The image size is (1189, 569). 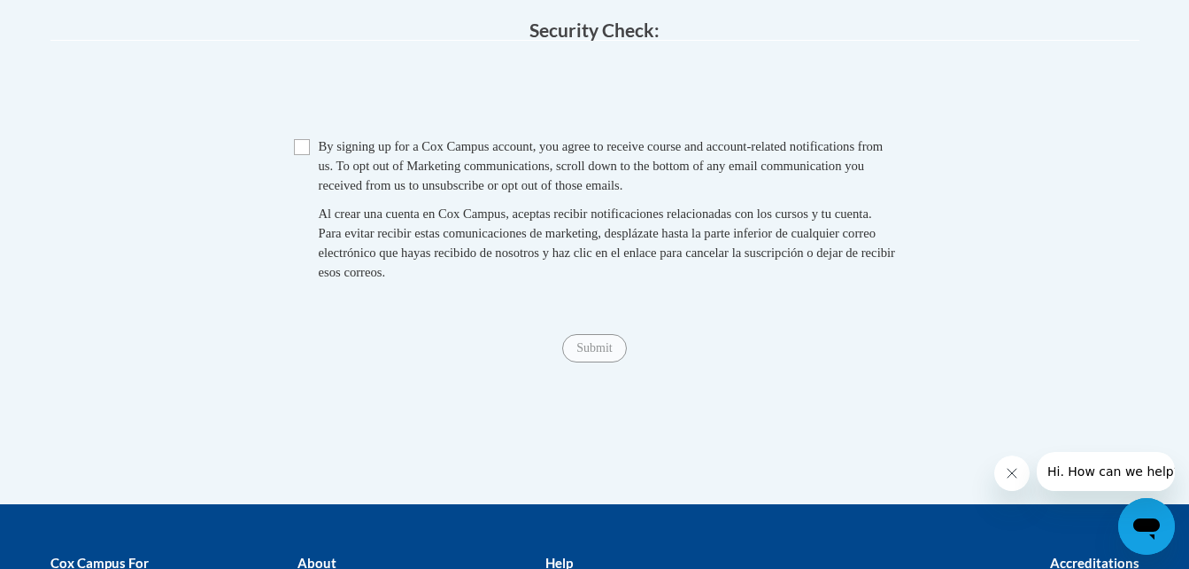 I want to click on span: By signing up for a Cox Campus account, you agree to receive course and account-related notificat..., so click(x=601, y=166).